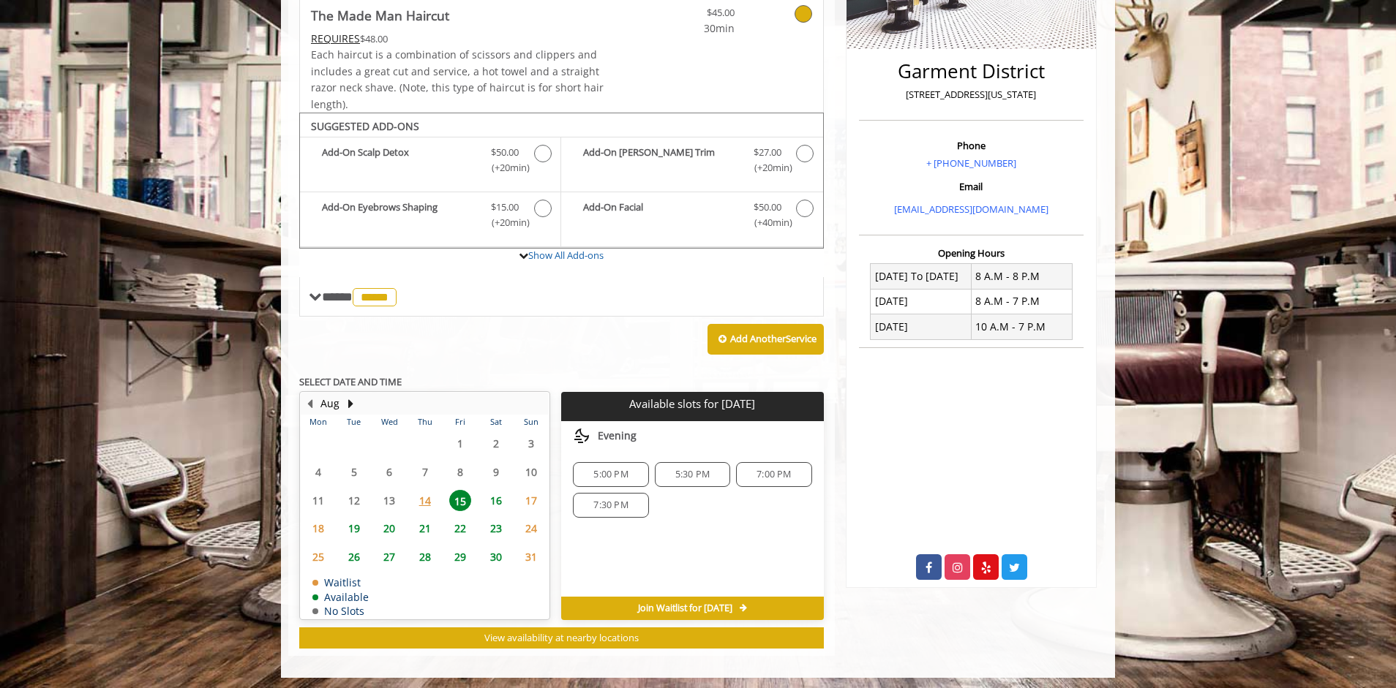 The width and height of the screenshot is (1396, 688). I want to click on span: 20, so click(389, 528).